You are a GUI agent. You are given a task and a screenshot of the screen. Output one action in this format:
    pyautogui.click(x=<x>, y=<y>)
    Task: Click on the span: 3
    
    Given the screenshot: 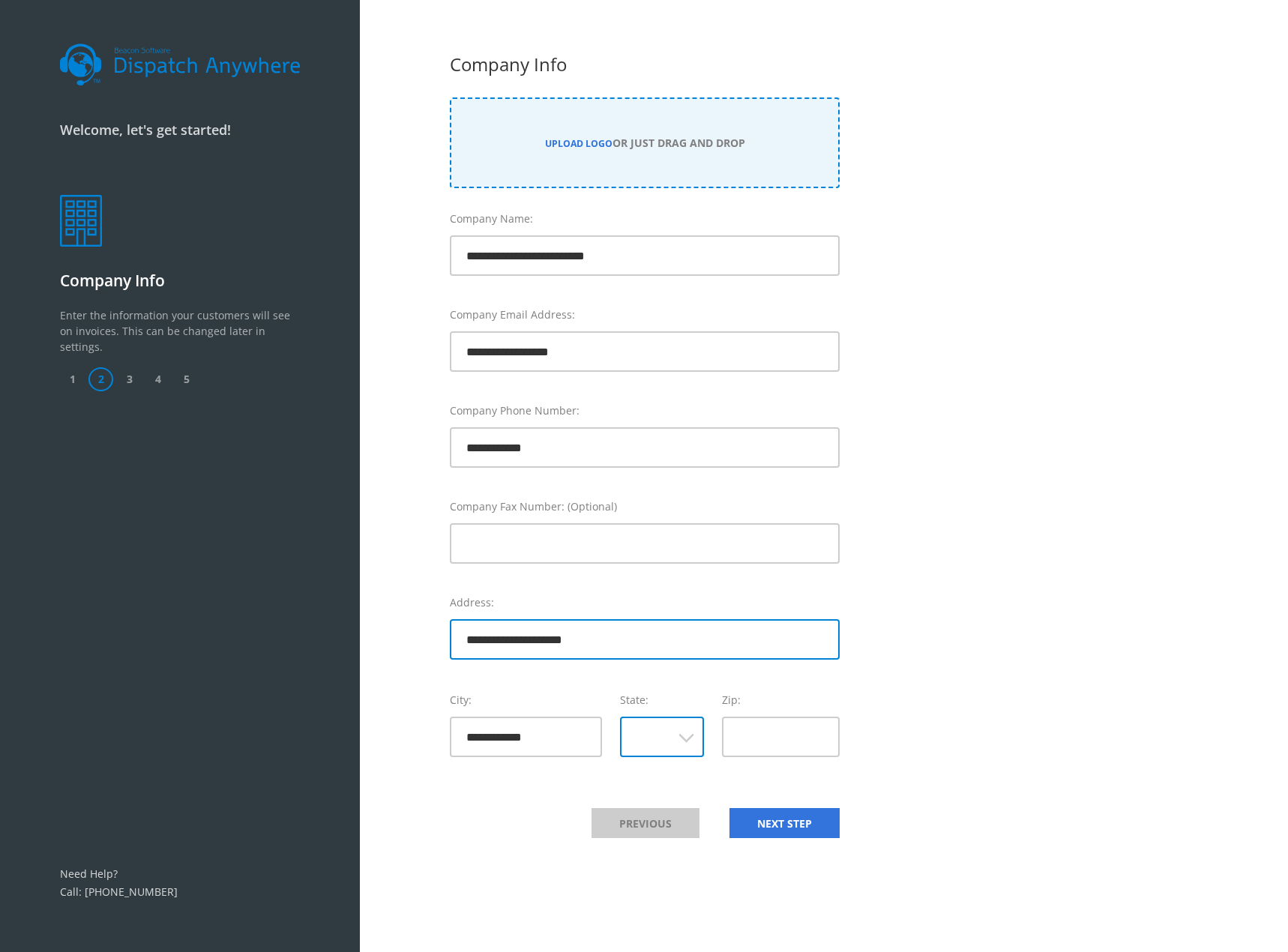 What is the action you would take?
    pyautogui.click(x=129, y=379)
    